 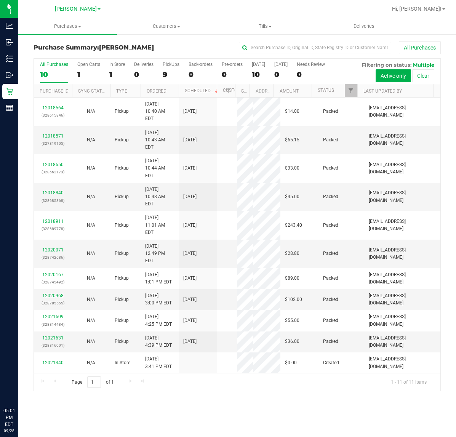 I want to click on div: 10, so click(x=54, y=74).